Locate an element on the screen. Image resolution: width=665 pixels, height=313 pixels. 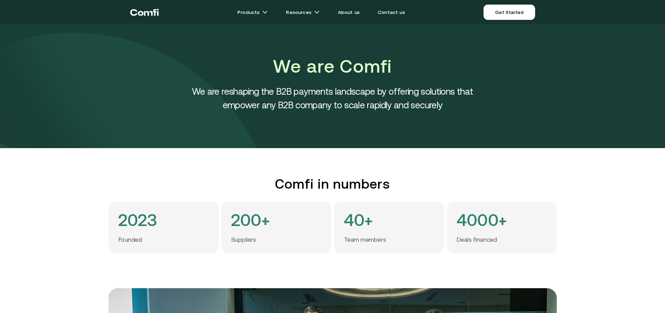
h4: 40+ is located at coordinates (359, 220).